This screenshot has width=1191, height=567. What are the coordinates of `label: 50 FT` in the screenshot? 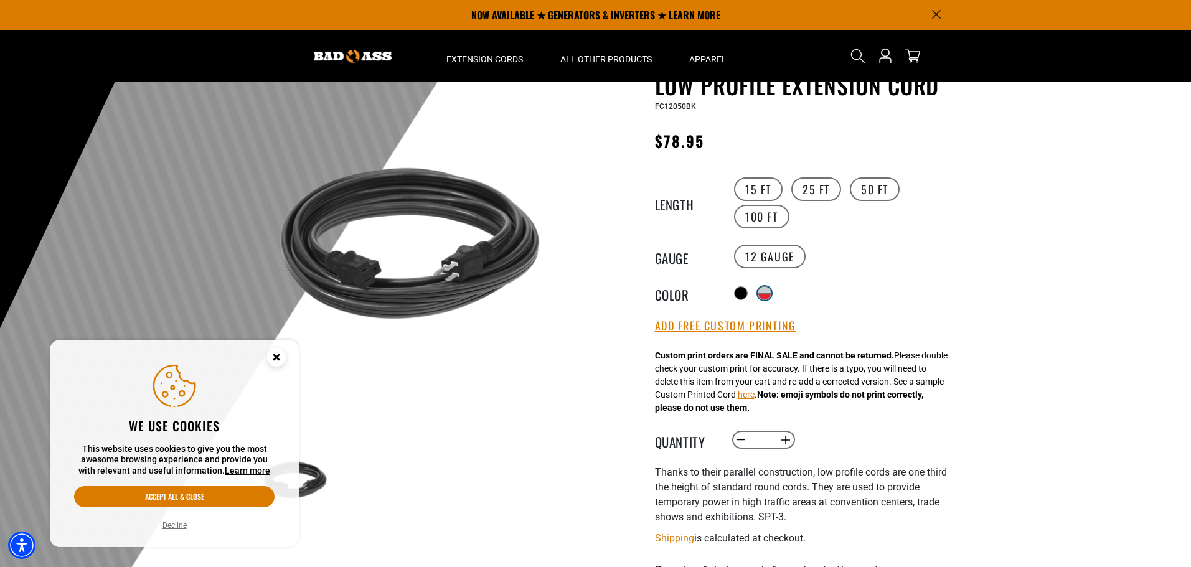 It's located at (875, 189).